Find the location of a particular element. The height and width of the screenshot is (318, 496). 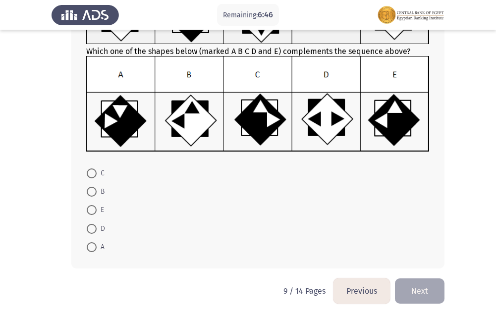

img: UkFYMDAxMDhCLnBuZzE2MjIwMzUwMjgyNzM=.png is located at coordinates (258, 104).